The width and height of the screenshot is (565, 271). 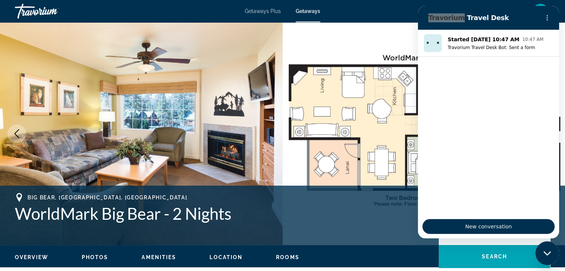 What do you see at coordinates (95, 257) in the screenshot?
I see `button: Photos` at bounding box center [95, 257].